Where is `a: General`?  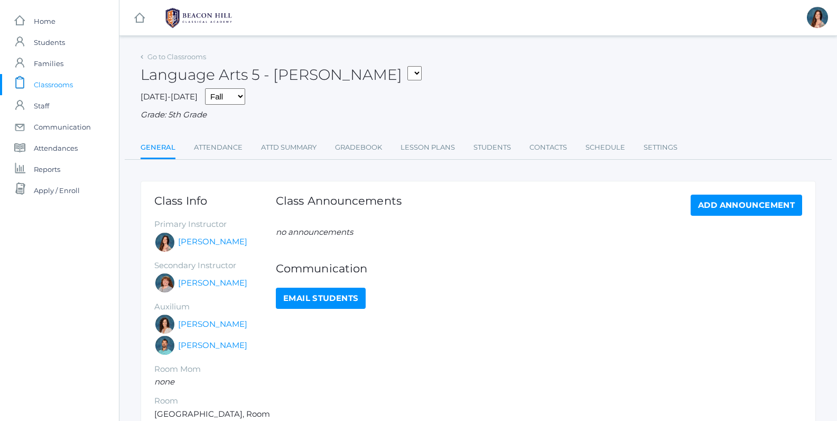 a: General is located at coordinates (158, 148).